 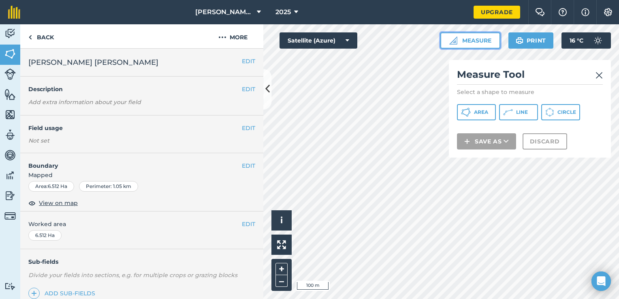 What do you see at coordinates (142, 89) in the screenshot?
I see `h4: Description` at bounding box center [142, 89].